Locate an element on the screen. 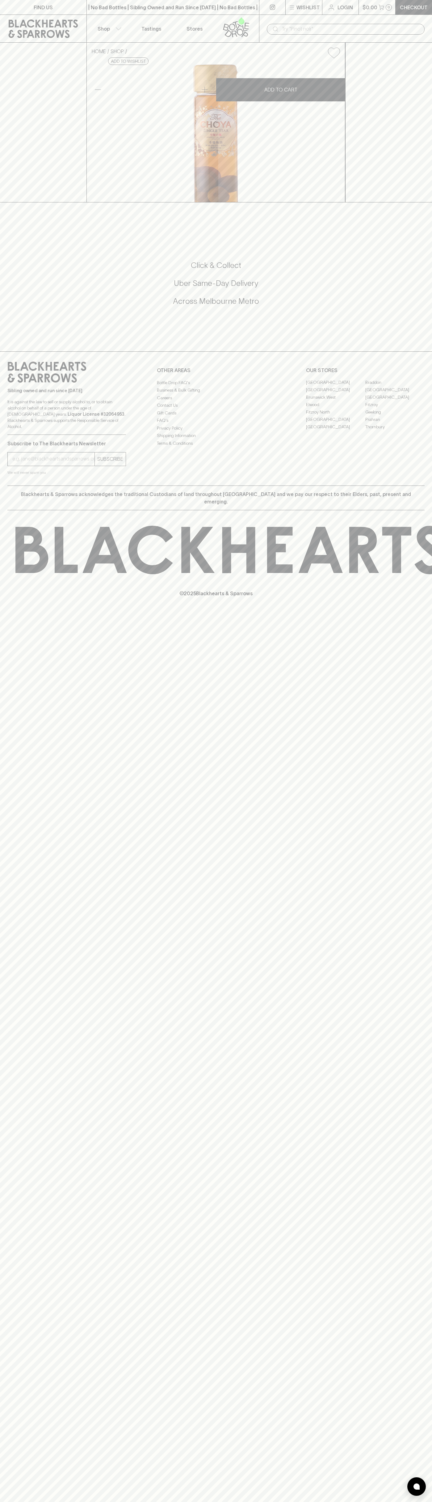 This screenshot has width=432, height=1502. a: HOME is located at coordinates (99, 51).